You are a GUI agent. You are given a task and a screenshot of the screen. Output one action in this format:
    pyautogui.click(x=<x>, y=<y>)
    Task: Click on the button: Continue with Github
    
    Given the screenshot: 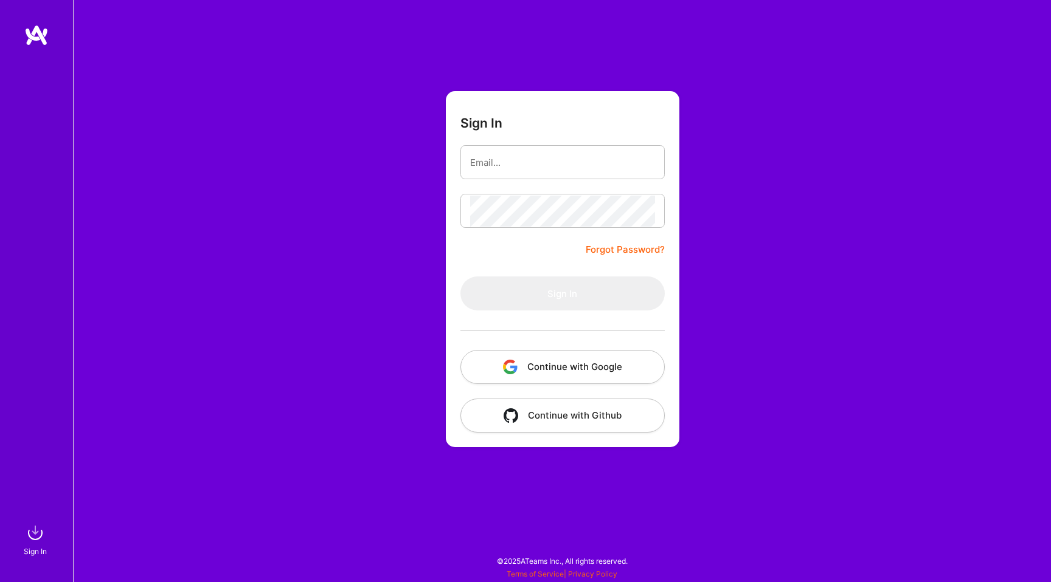 What is the action you would take?
    pyautogui.click(x=562, y=416)
    